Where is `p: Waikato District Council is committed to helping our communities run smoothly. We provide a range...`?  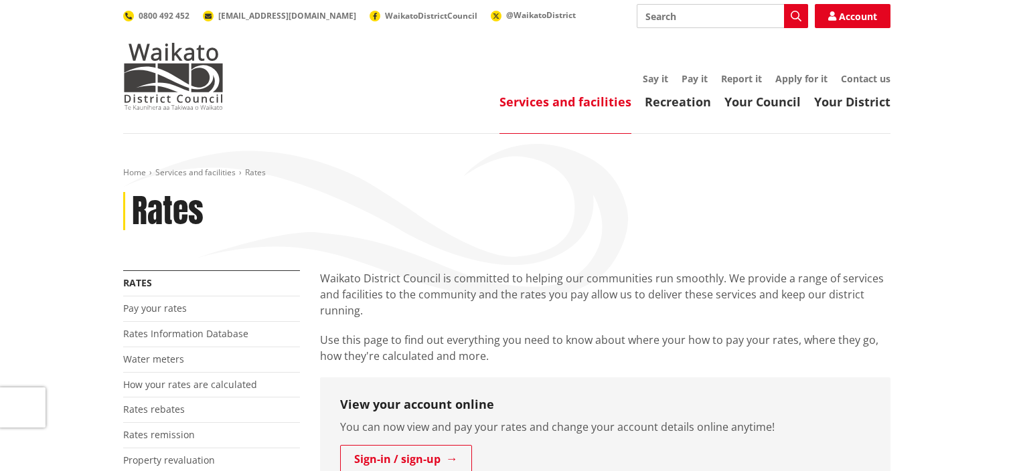
p: Waikato District Council is committed to helping our communities run smoothly. We provide a range... is located at coordinates (605, 295).